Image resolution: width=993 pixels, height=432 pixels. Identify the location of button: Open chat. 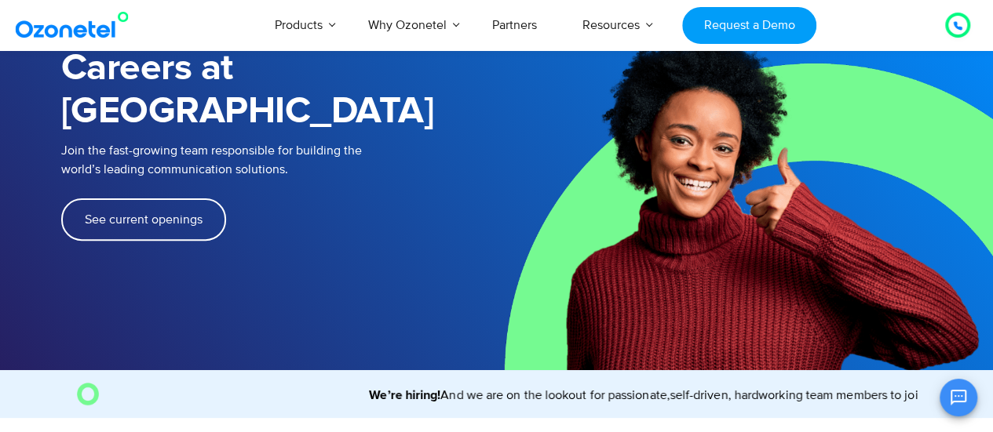
(958, 398).